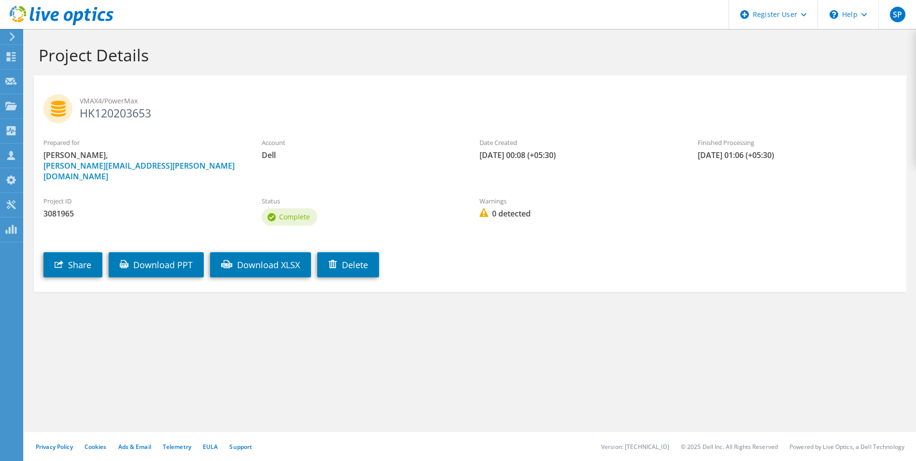 The width and height of the screenshot is (916, 461). I want to click on label: Account, so click(361, 142).